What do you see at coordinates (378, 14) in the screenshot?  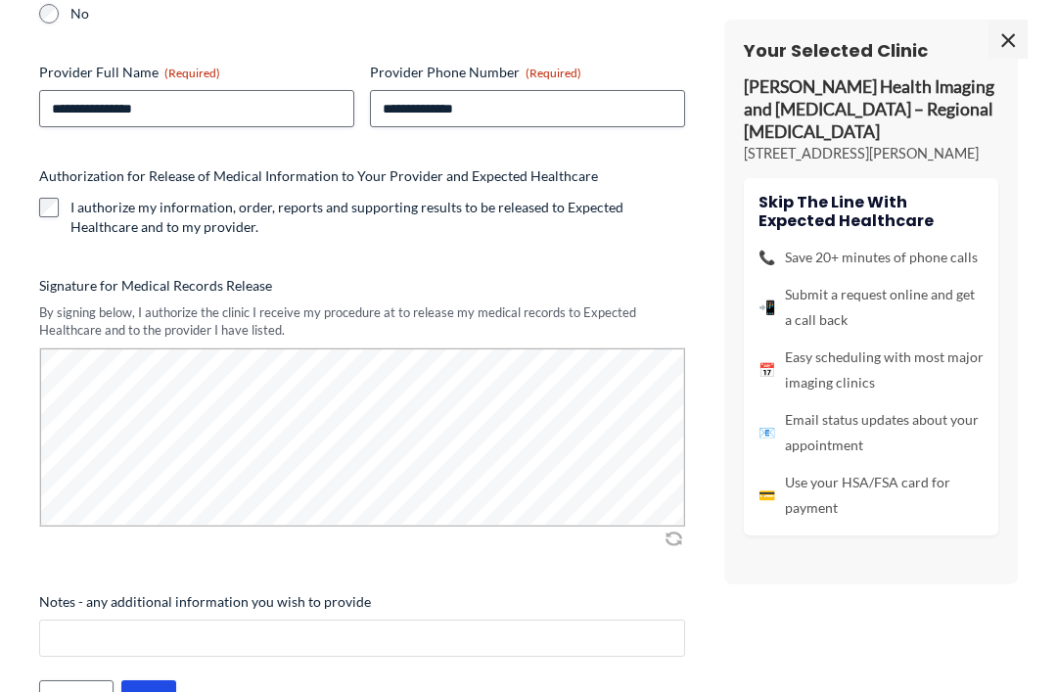 I see `label: No` at bounding box center [378, 14].